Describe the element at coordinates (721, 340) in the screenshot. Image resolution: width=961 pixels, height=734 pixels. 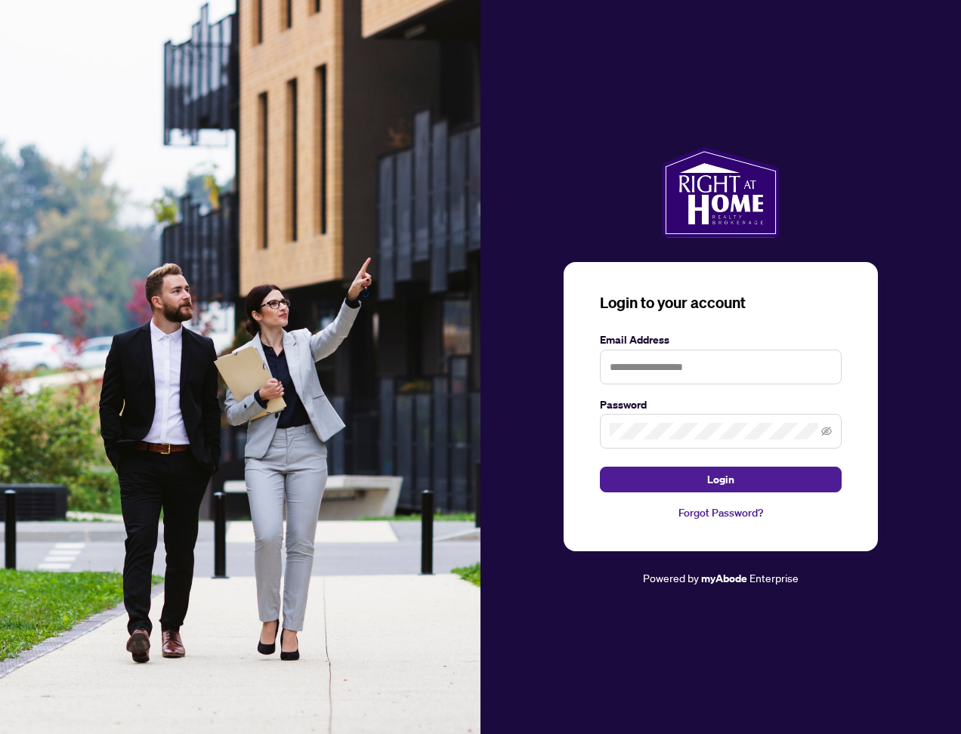
I see `label: Email Address` at that location.